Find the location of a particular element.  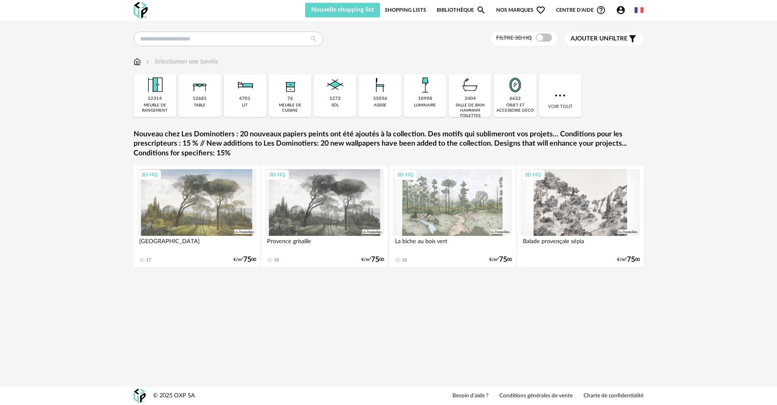

button: Ajouter unfiltre Filter icon is located at coordinates (604, 39).